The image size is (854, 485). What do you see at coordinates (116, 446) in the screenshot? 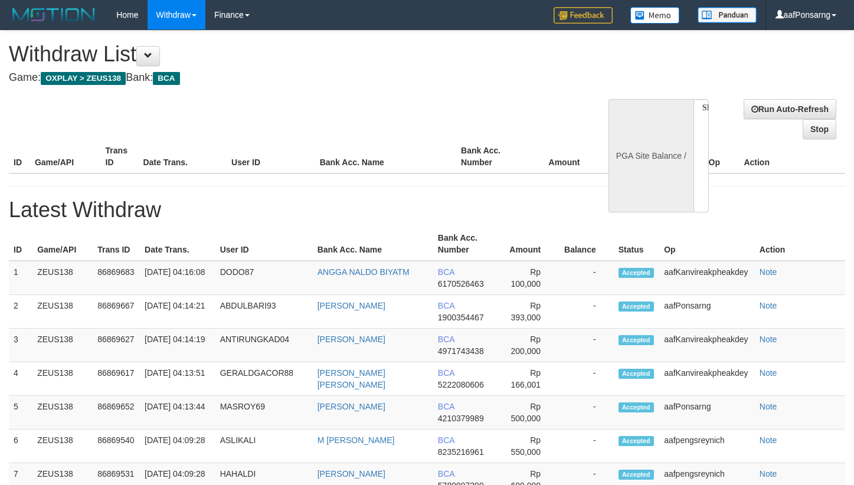
I see `td: 86869540` at bounding box center [116, 446].